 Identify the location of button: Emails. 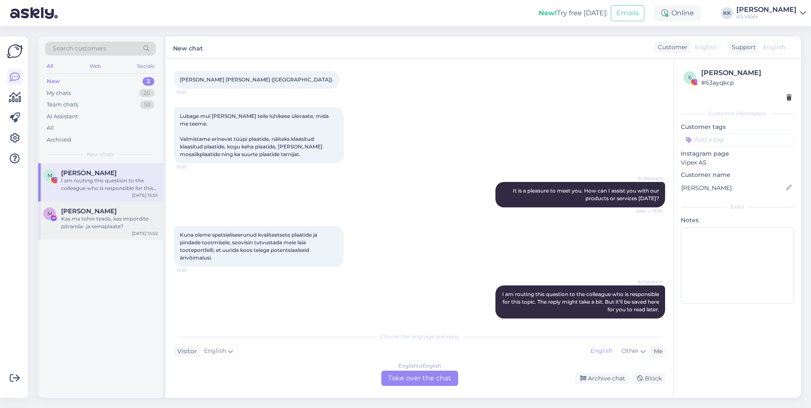
(627, 13).